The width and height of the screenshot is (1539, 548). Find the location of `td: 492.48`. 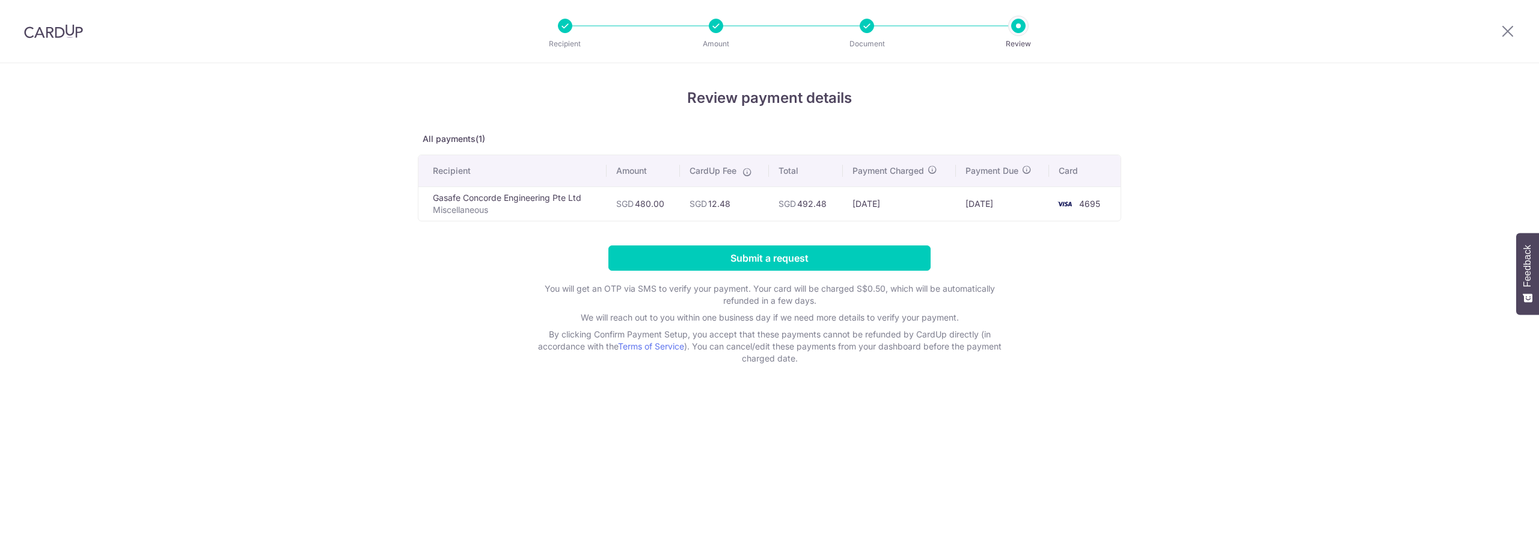

td: 492.48 is located at coordinates (805, 203).